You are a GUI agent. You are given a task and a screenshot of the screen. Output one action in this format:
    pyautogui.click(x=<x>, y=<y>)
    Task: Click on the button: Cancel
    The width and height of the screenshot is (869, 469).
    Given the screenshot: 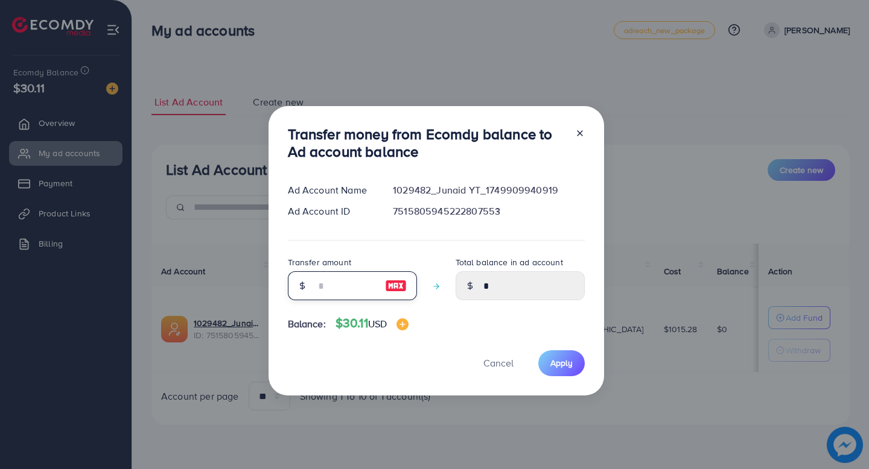 What is the action you would take?
    pyautogui.click(x=498, y=363)
    